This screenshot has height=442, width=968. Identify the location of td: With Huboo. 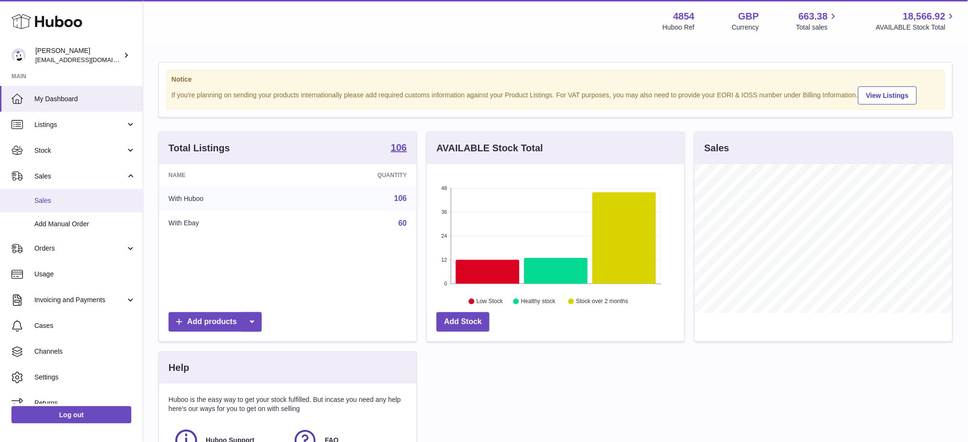
(227, 199).